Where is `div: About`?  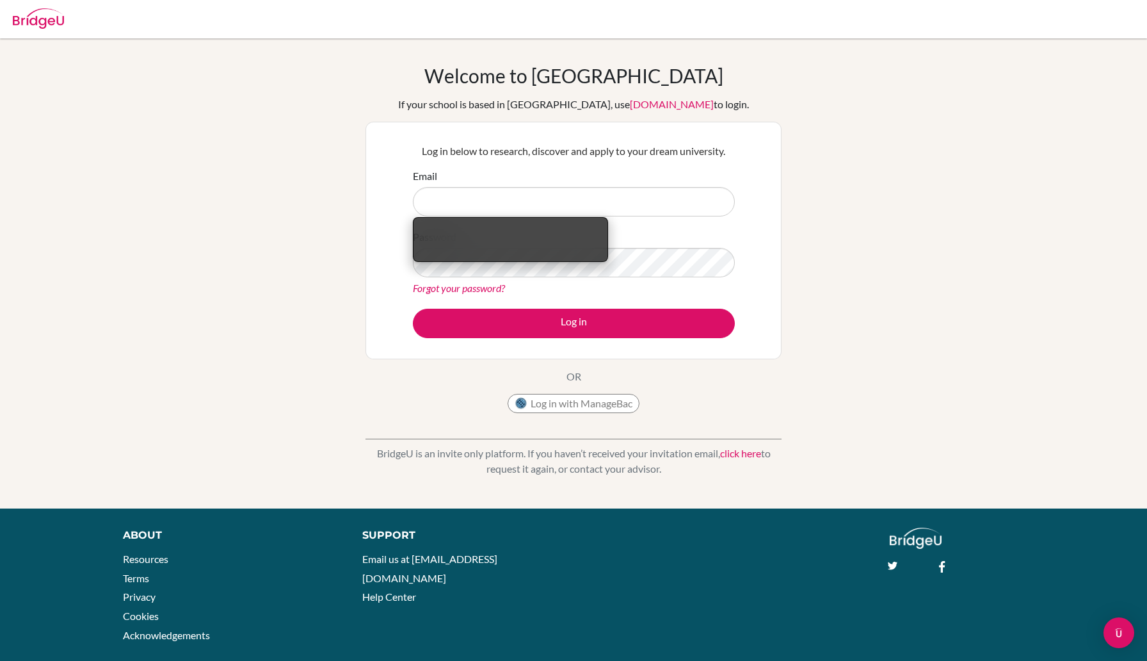
div: About is located at coordinates (229, 535).